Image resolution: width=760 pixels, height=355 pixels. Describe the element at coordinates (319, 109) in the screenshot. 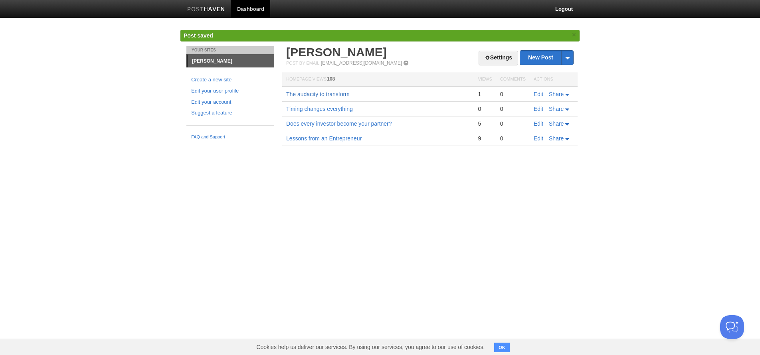

I see `a: Timing changes everything` at that location.